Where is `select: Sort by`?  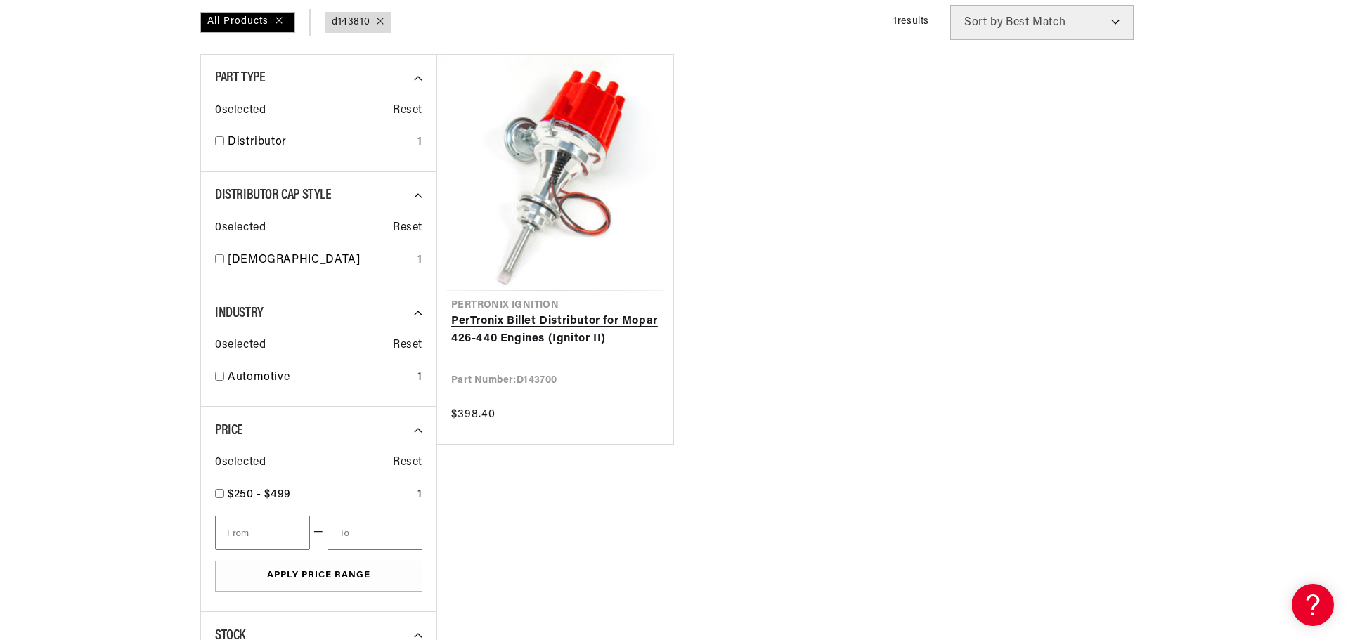 select: Sort by is located at coordinates (1042, 22).